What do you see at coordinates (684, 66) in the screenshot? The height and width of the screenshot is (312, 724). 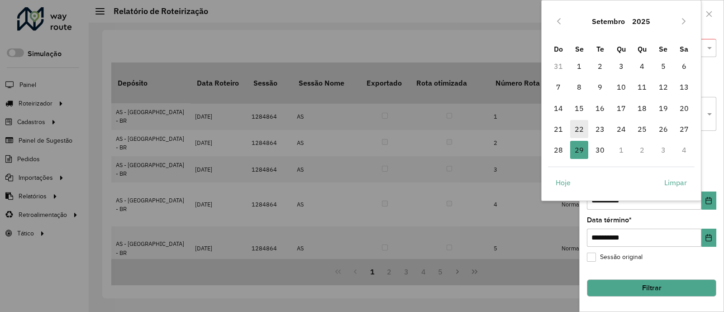 I see `span: 6` at bounding box center [684, 66].